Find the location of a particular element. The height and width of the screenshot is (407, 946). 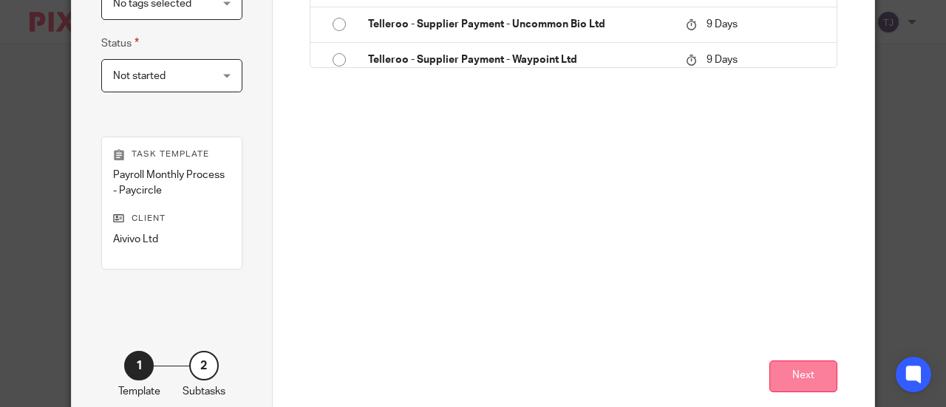

button: Next is located at coordinates (804, 376).